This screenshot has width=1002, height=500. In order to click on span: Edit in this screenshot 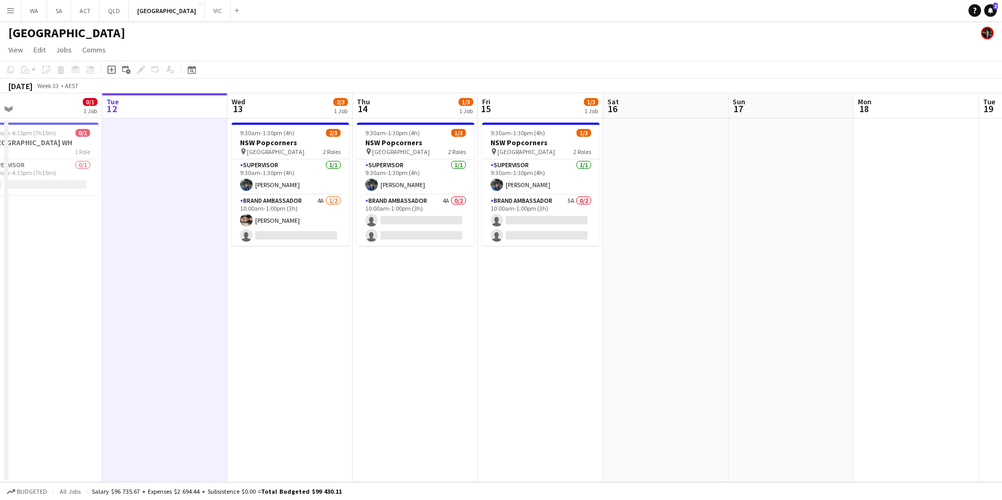, I will do `click(39, 50)`.